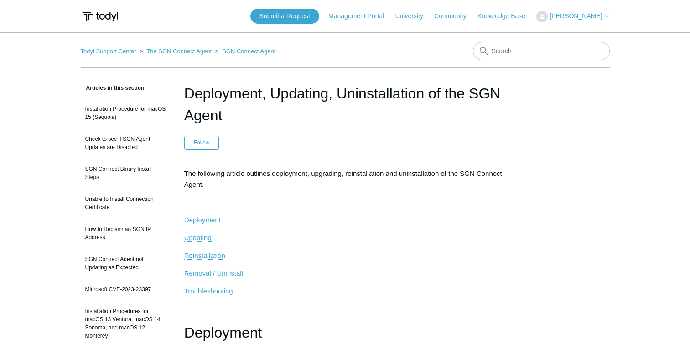  I want to click on a: University, so click(413, 16).